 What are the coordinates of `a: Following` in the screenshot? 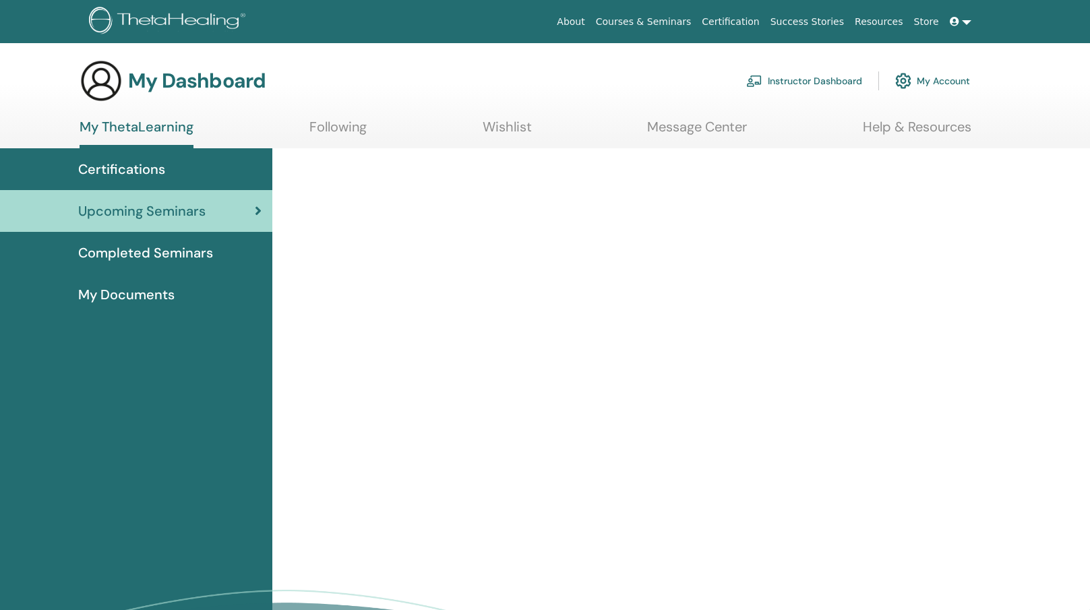 It's located at (338, 132).